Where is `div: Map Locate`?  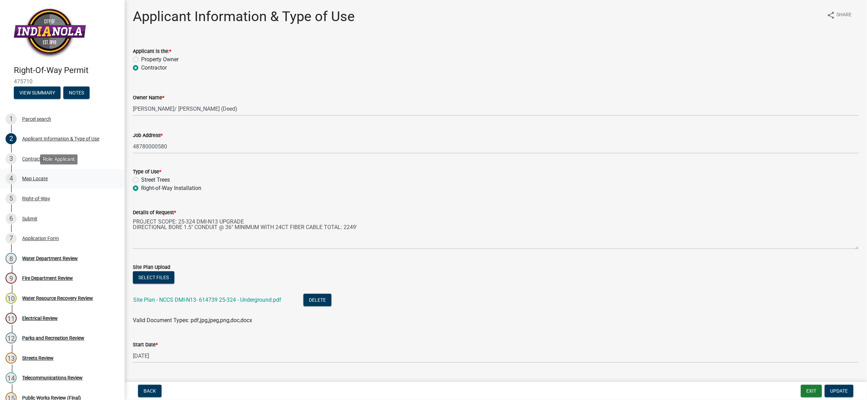
div: Map Locate is located at coordinates (35, 179).